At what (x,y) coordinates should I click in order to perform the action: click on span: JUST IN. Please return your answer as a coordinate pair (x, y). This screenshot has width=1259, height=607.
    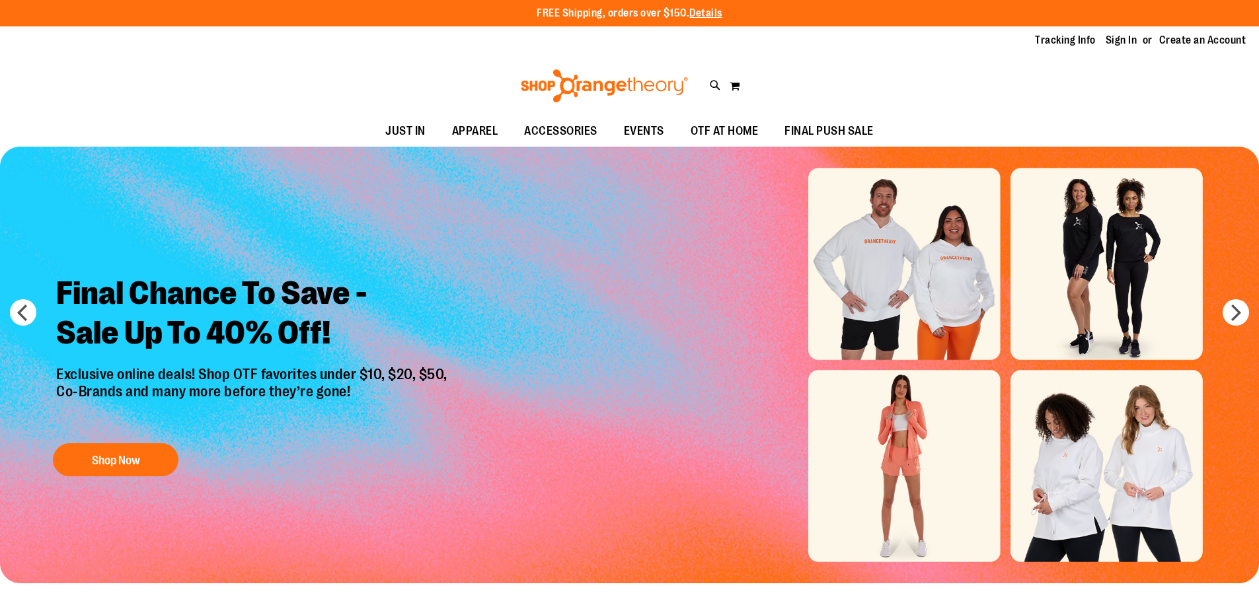
    Looking at the image, I should click on (405, 131).